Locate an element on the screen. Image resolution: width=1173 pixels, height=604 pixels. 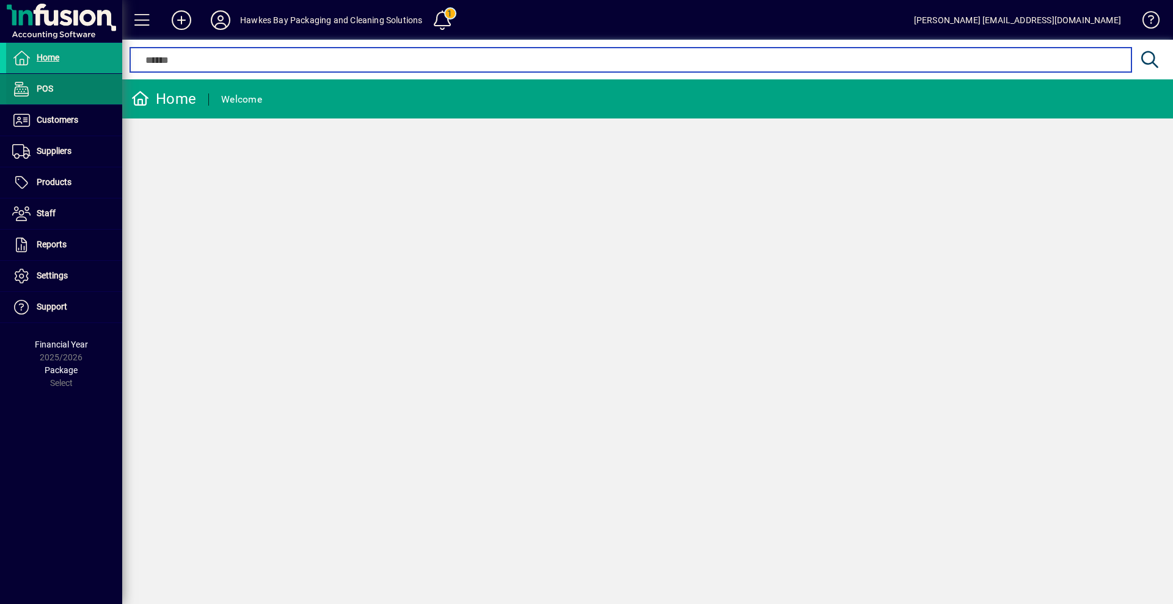
div: Hawkes Bay Packaging and Cleaning Solutions is located at coordinates (331, 20).